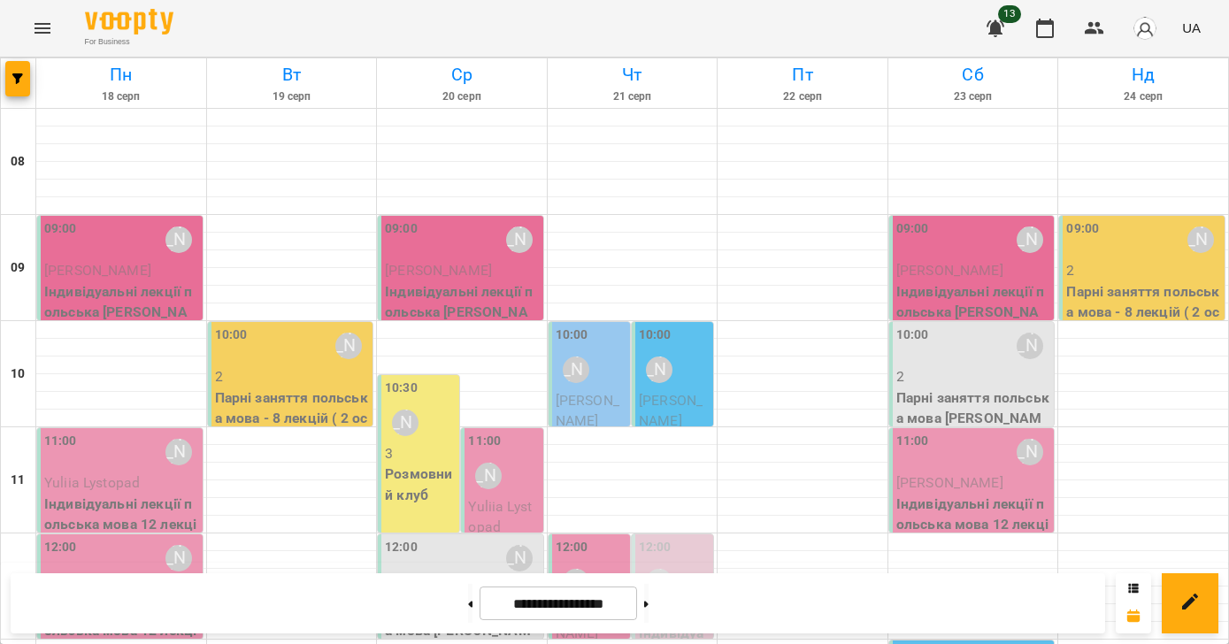  What do you see at coordinates (1191, 27) in the screenshot?
I see `span: UA` at bounding box center [1191, 27].